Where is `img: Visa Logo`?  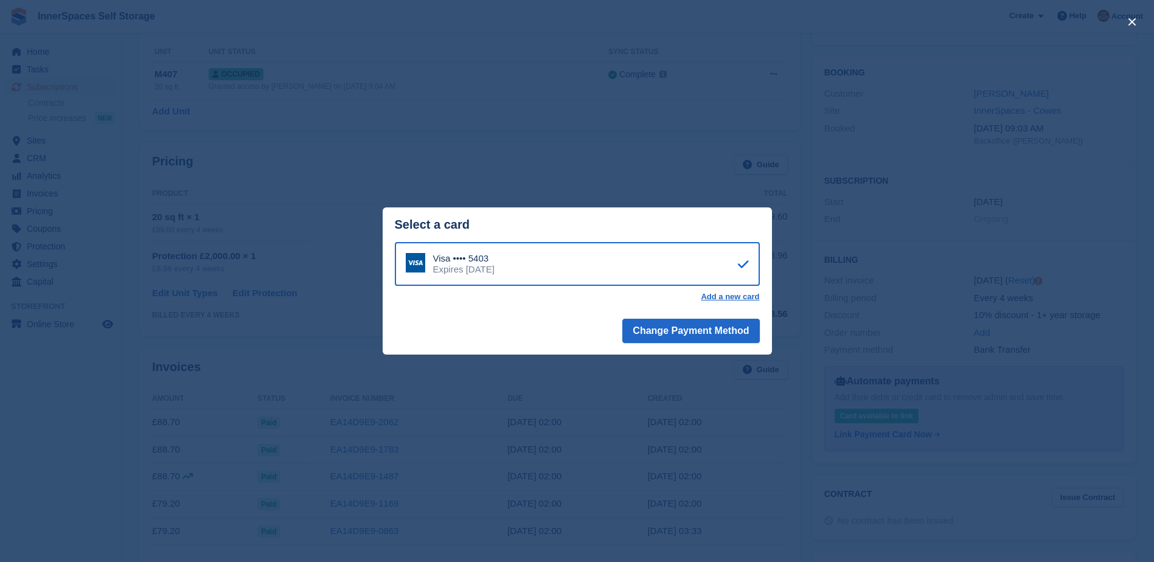
img: Visa Logo is located at coordinates (415, 263).